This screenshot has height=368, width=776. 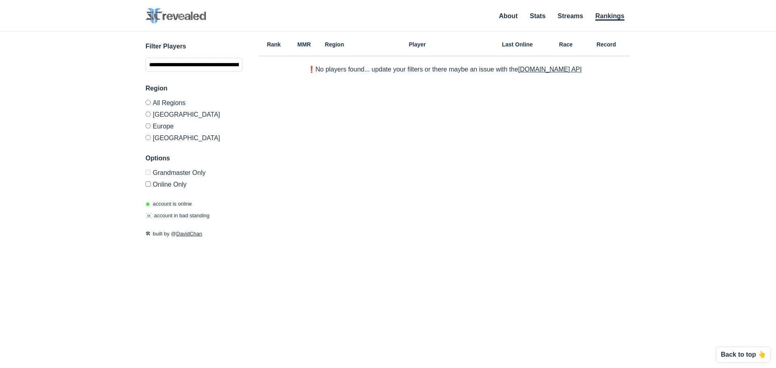 I want to click on label: All Regions, so click(x=194, y=104).